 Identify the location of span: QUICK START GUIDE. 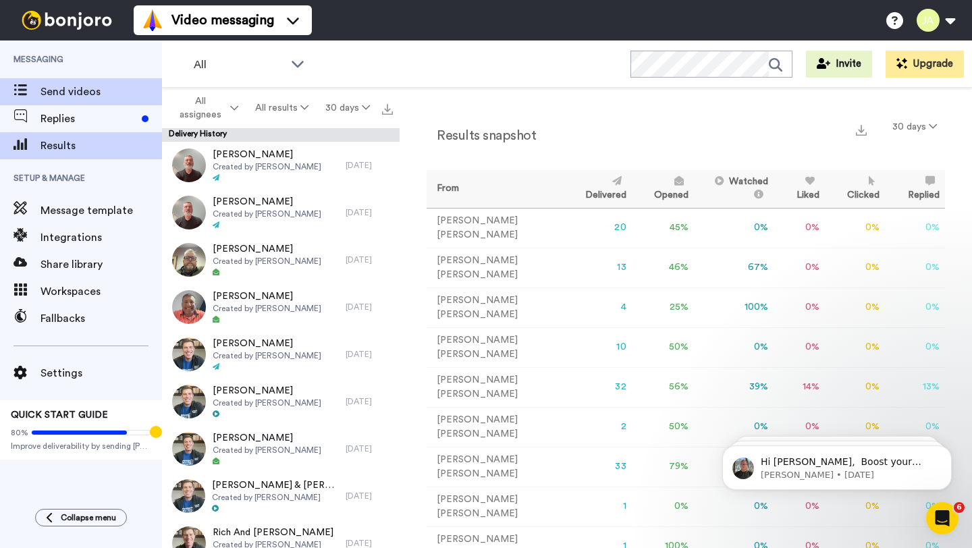
(59, 415).